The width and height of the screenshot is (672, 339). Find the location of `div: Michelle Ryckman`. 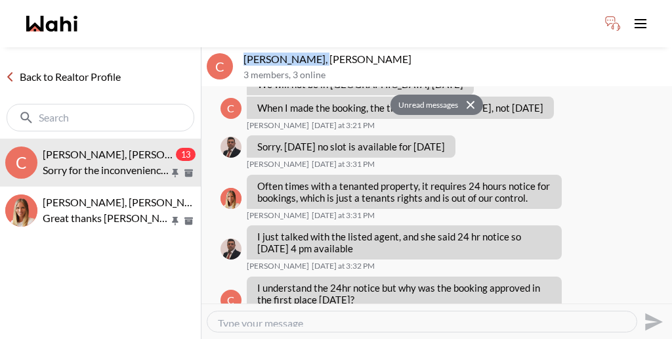

div: Michelle Ryckman is located at coordinates (231, 198).